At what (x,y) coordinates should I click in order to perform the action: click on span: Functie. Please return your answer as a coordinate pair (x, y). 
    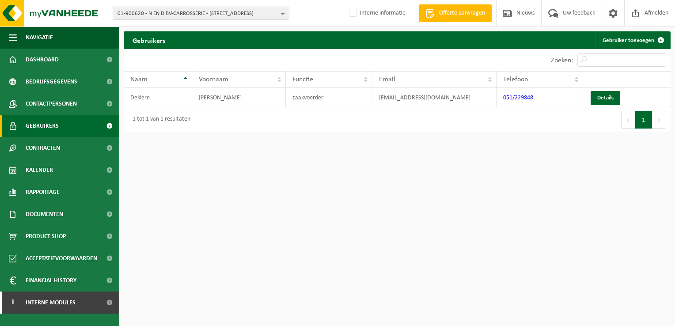
    Looking at the image, I should click on (303, 80).